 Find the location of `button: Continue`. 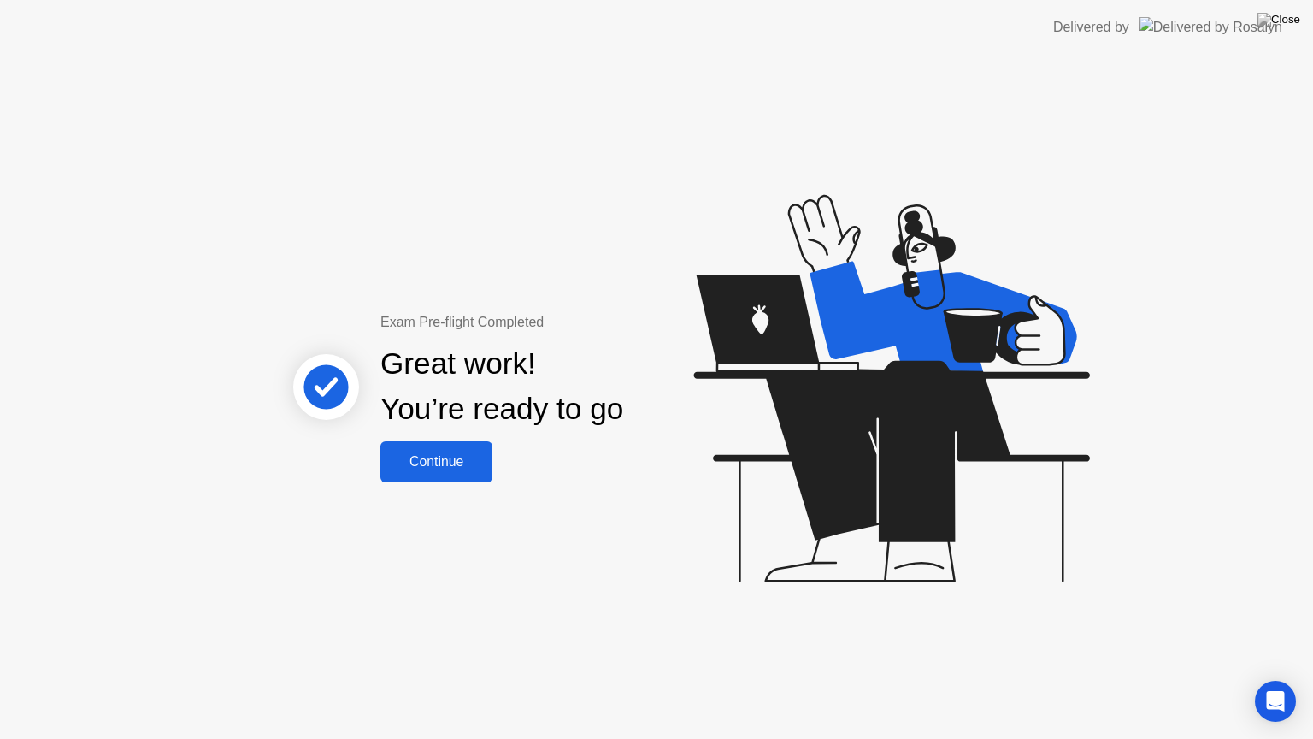

button: Continue is located at coordinates (436, 462).